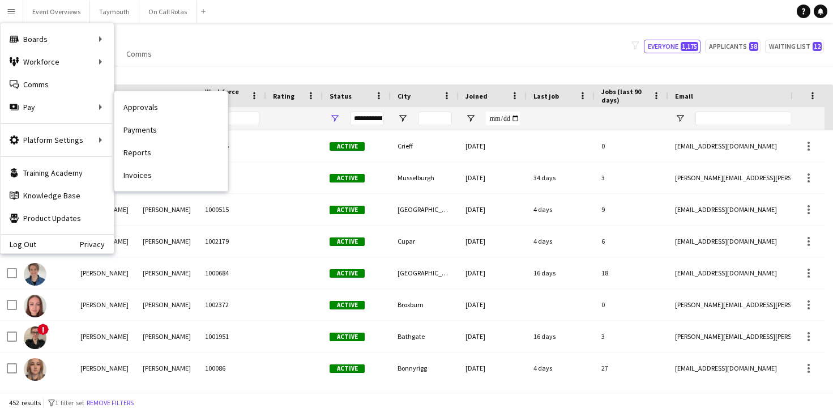 This screenshot has width=833, height=412. Describe the element at coordinates (425, 336) in the screenshot. I see `div: Bathgate` at that location.